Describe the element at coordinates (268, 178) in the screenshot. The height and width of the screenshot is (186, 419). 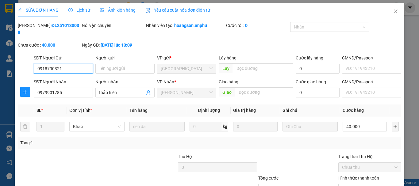
I see `span: Tổng cước` at that location.